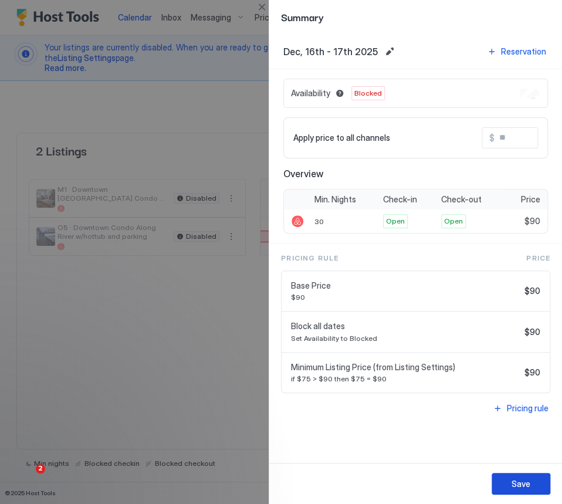 The width and height of the screenshot is (562, 504). I want to click on span: Check-in, so click(400, 200).